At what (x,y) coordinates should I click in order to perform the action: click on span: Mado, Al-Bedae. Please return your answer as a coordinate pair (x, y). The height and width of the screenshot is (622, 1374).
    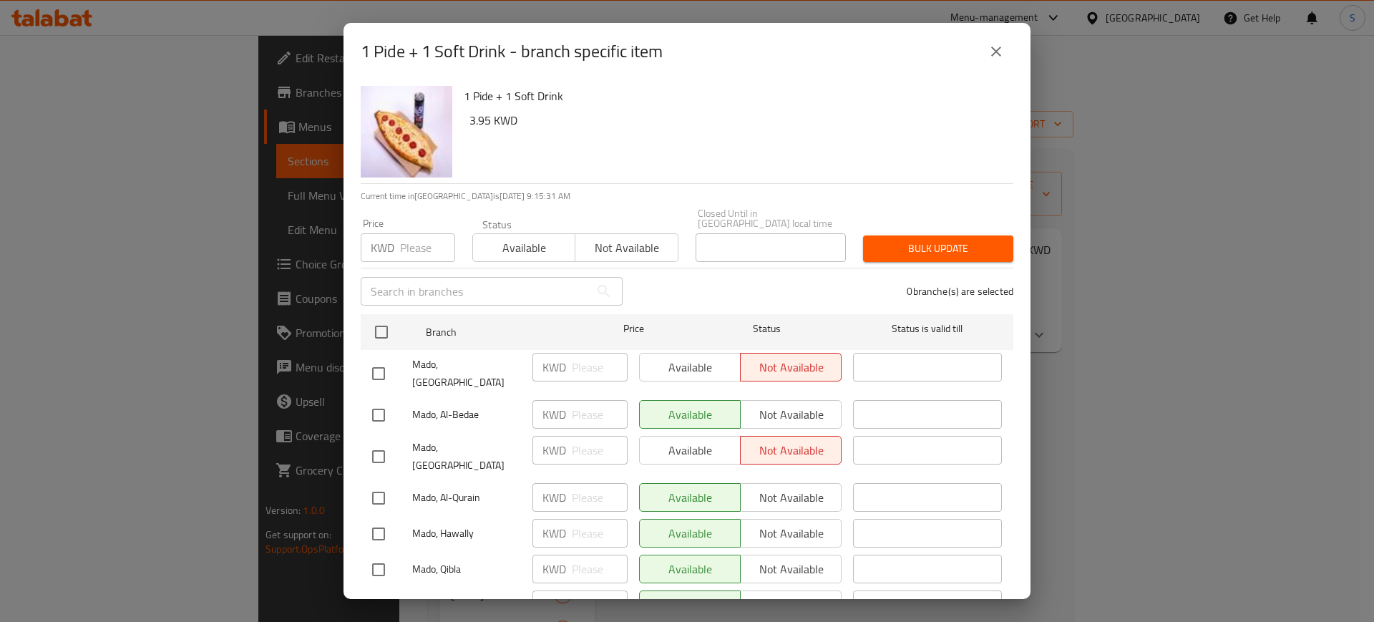
    Looking at the image, I should click on (466, 414).